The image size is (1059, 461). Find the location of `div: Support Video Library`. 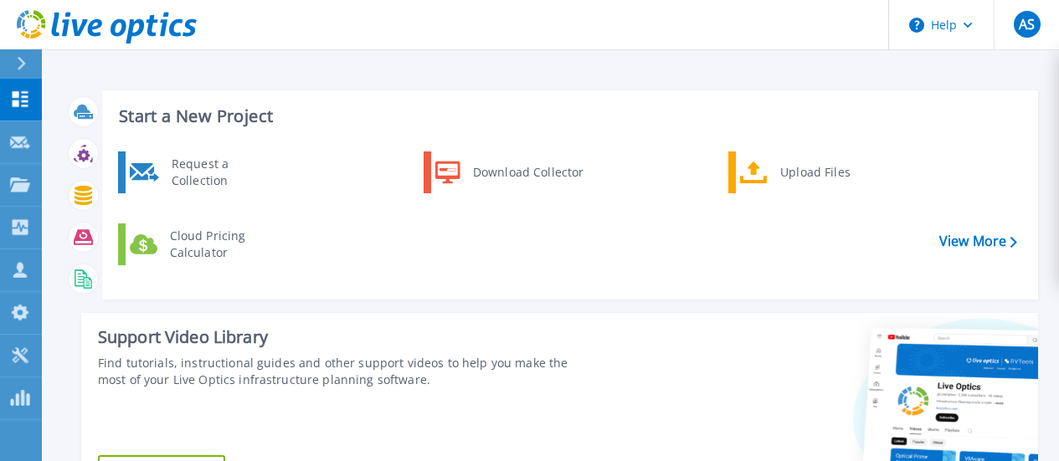

div: Support Video Library is located at coordinates (347, 338).